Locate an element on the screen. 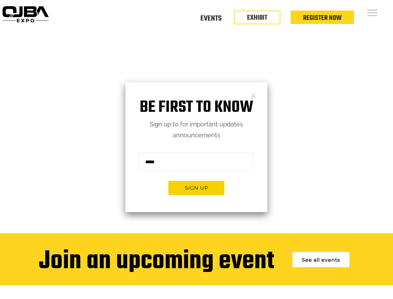  div: Join an upcoming event is located at coordinates (157, 262).